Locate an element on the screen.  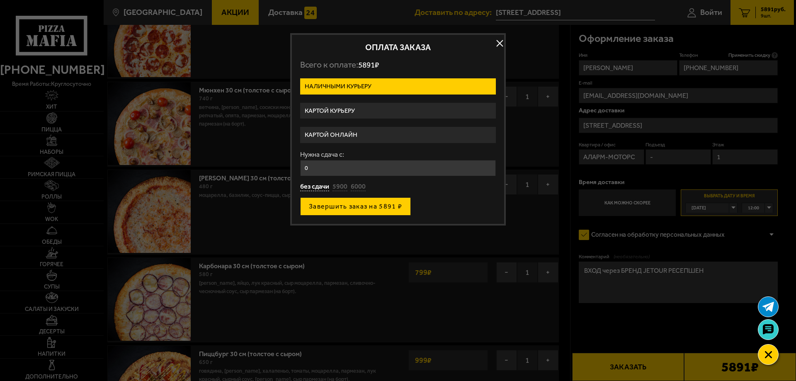
label: Картой курьеру is located at coordinates (398, 111).